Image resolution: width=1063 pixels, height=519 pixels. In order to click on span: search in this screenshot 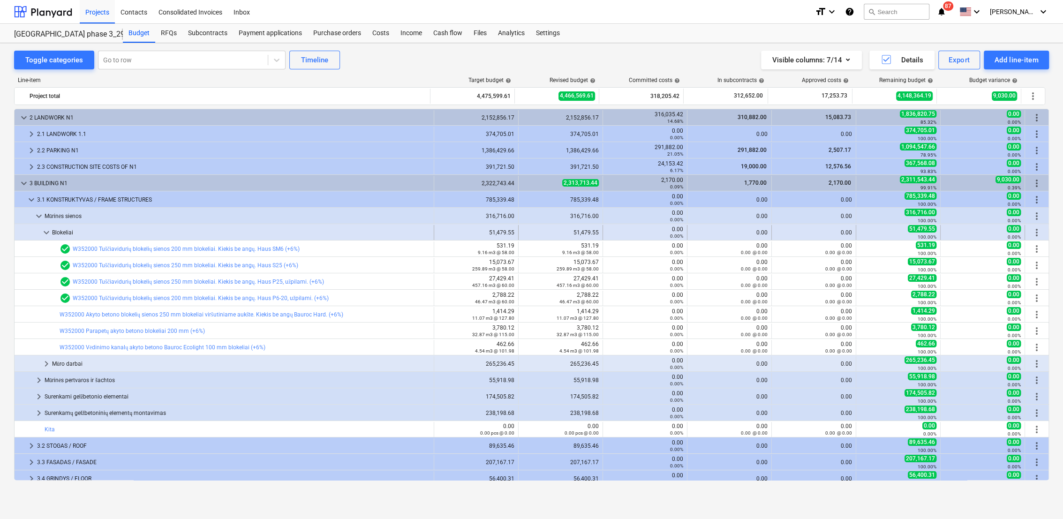, I will do `click(871, 12)`.